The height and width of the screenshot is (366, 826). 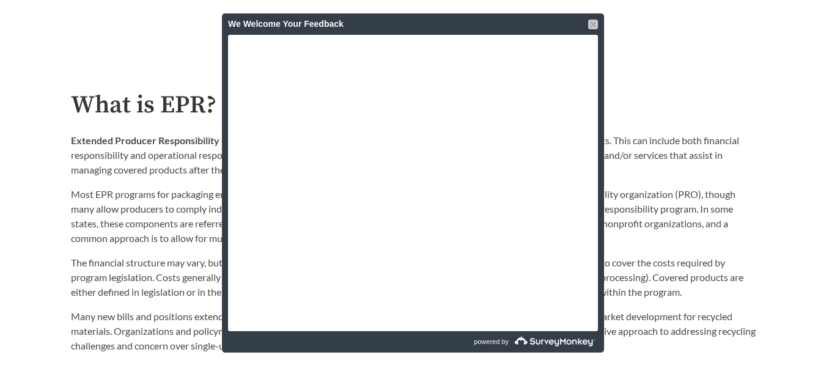 What do you see at coordinates (414, 155) in the screenshot?
I see `p: is a policy approach that assigns producers responsibility for the end-of-life of products. This ...` at bounding box center [414, 155].